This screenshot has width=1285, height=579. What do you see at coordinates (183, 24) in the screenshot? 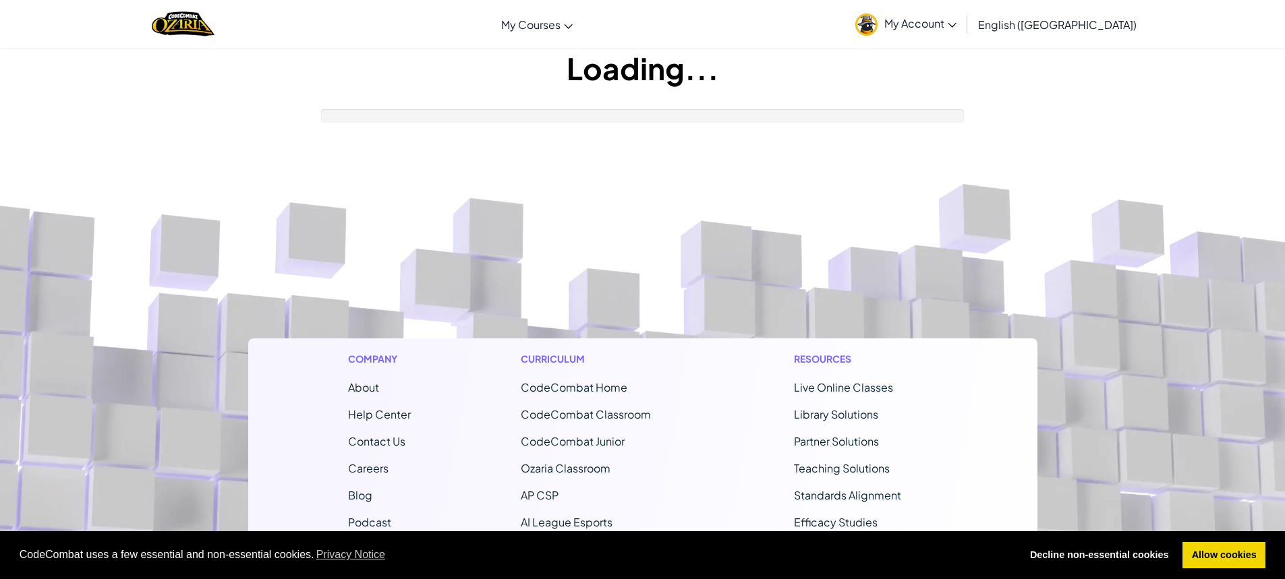
I see `img: Home` at bounding box center [183, 24].